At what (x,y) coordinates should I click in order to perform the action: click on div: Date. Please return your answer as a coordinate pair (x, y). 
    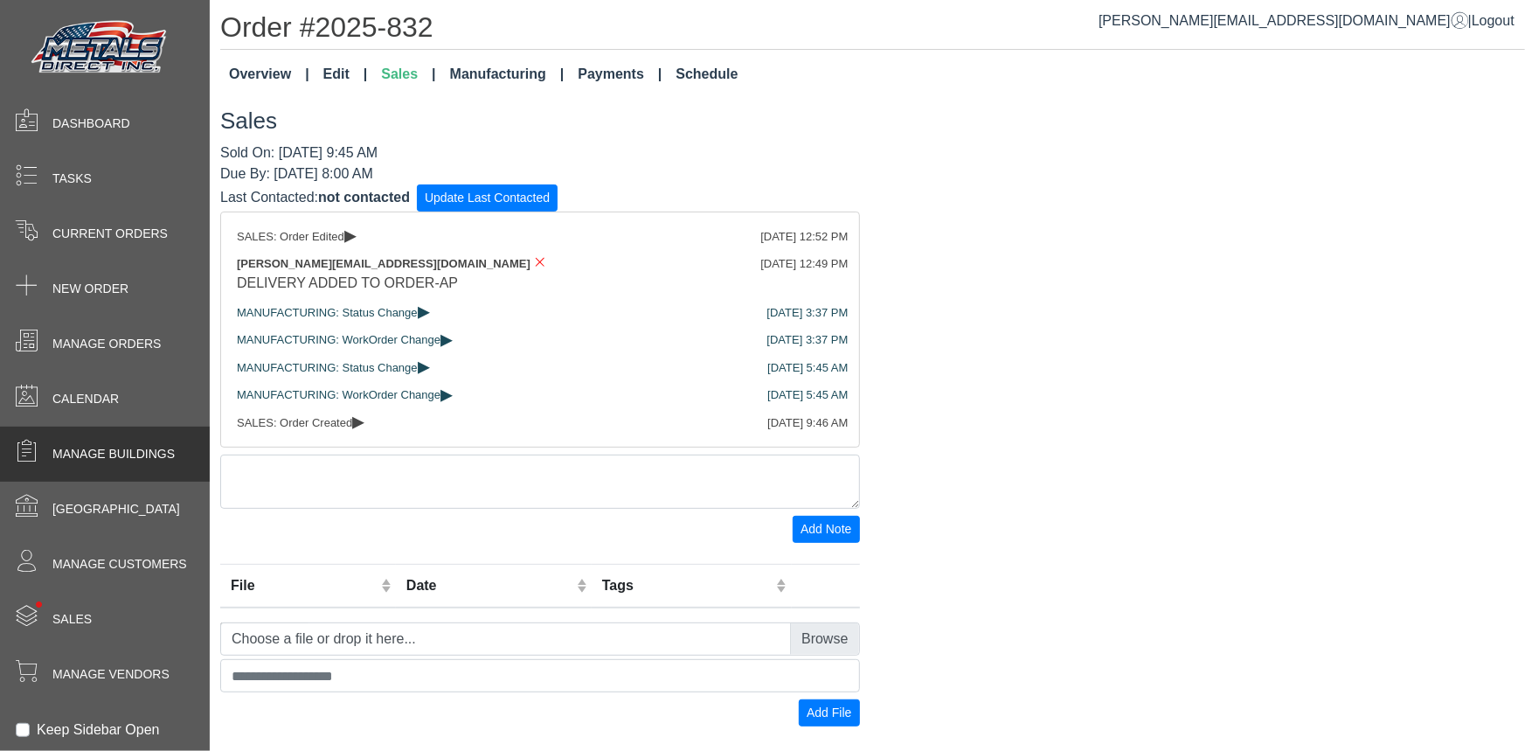
    Looking at the image, I should click on (489, 586).